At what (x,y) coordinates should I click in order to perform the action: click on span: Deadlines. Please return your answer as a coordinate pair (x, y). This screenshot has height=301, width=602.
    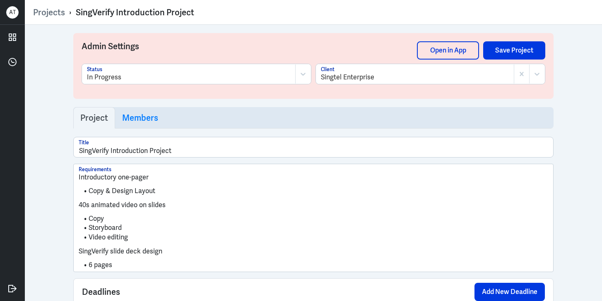
    Looking at the image, I should click on (101, 292).